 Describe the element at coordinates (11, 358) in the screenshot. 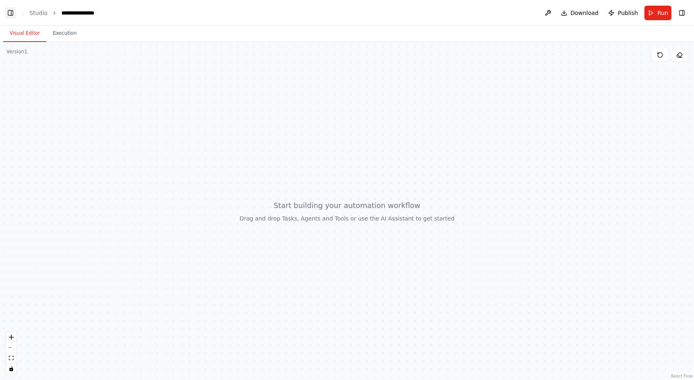

I see `button: fit view` at that location.